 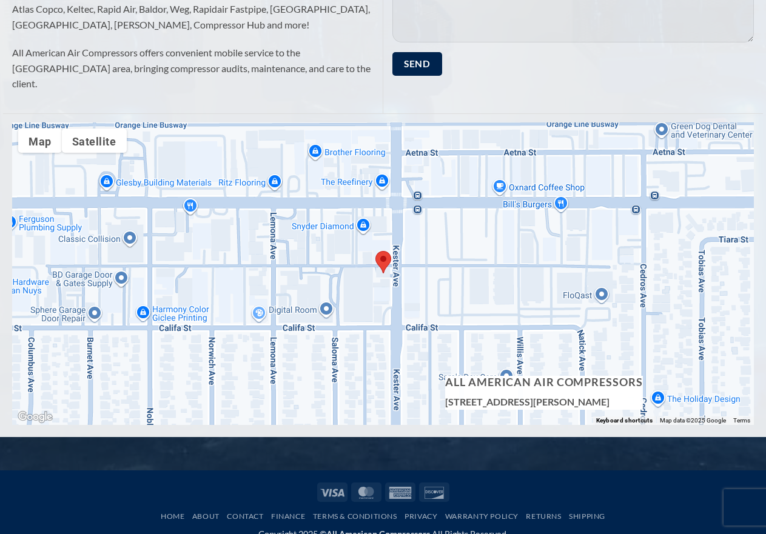 I want to click on input: Send, so click(x=417, y=64).